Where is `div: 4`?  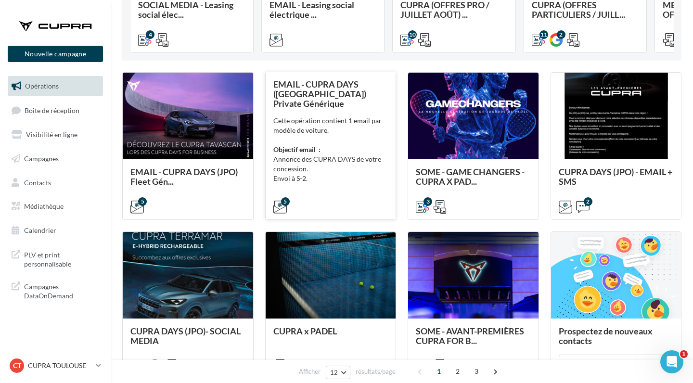
div: 4 is located at coordinates (150, 35).